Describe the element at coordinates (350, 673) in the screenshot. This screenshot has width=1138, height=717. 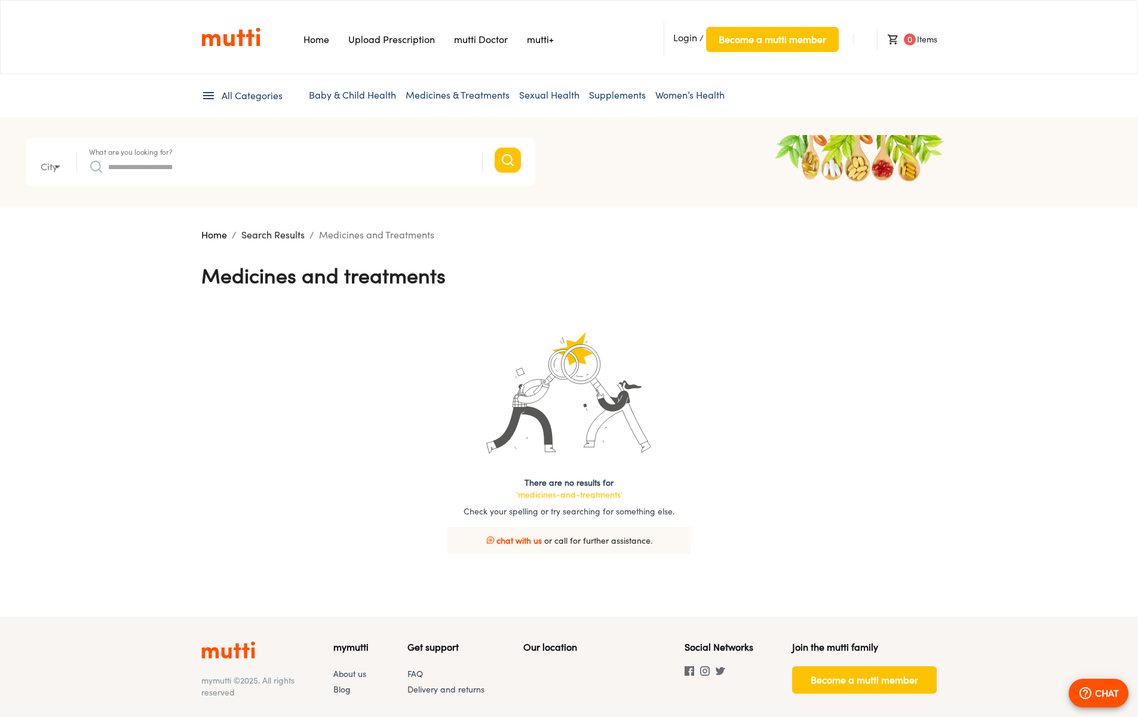
I see `a: About us` at that location.